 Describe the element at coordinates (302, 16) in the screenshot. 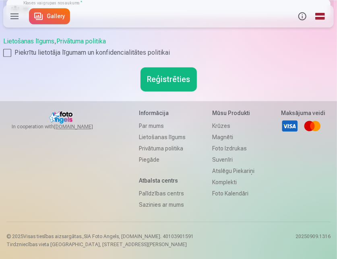

I see `button: Info` at that location.